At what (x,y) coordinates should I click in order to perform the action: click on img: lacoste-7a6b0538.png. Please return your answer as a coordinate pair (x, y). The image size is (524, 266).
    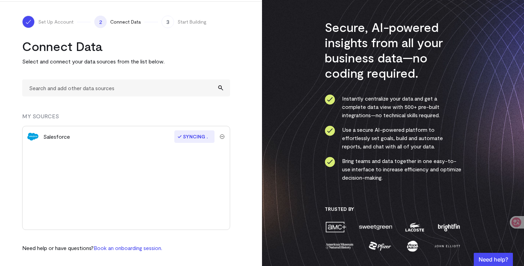
    Looking at the image, I should click on (414, 226).